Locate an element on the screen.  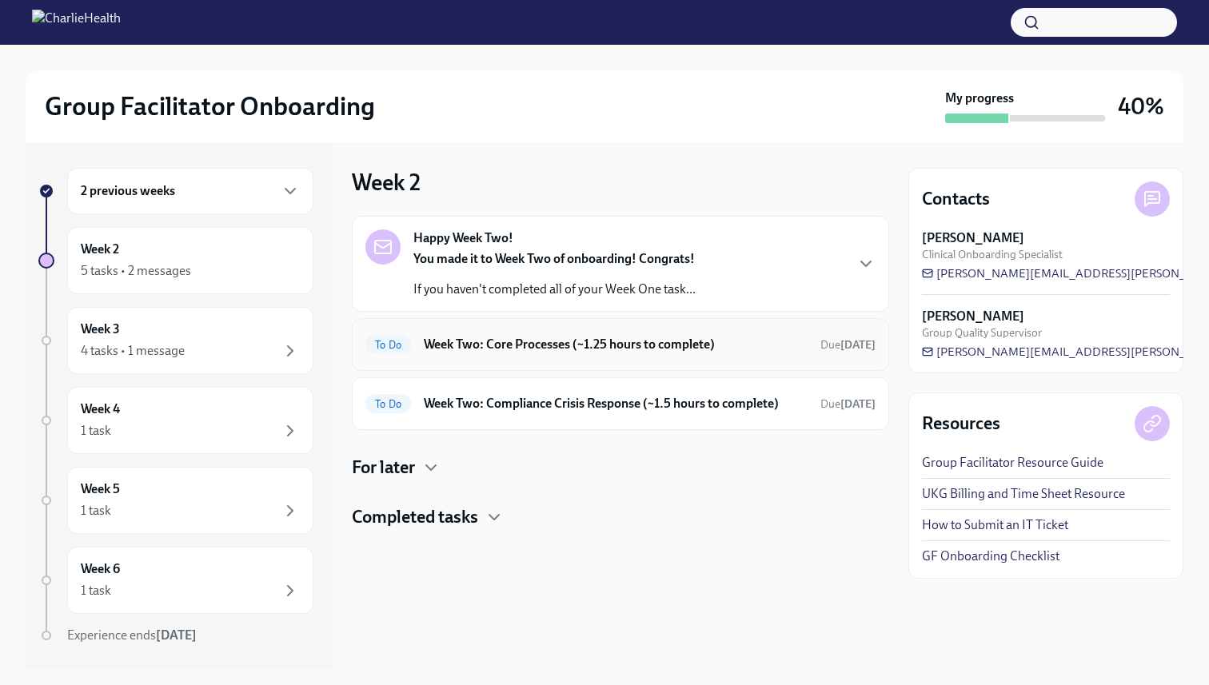
a: Week 41 task is located at coordinates (176, 421).